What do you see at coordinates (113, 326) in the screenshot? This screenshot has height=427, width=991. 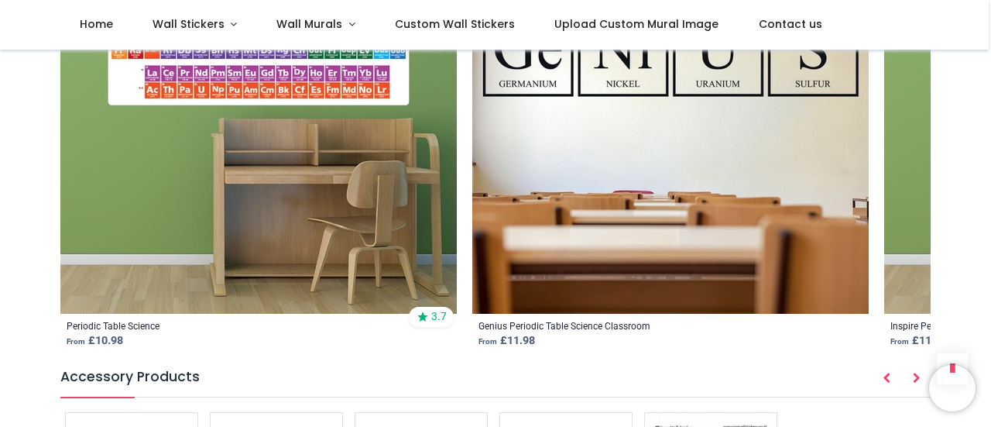 I see `a: Periodic Table Science` at bounding box center [113, 326].